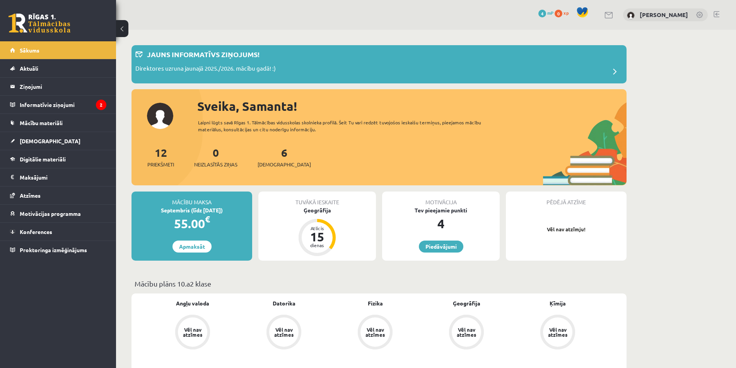  What do you see at coordinates (63, 105) in the screenshot?
I see `legend: Informatīvie ziņojumi` at bounding box center [63, 105].